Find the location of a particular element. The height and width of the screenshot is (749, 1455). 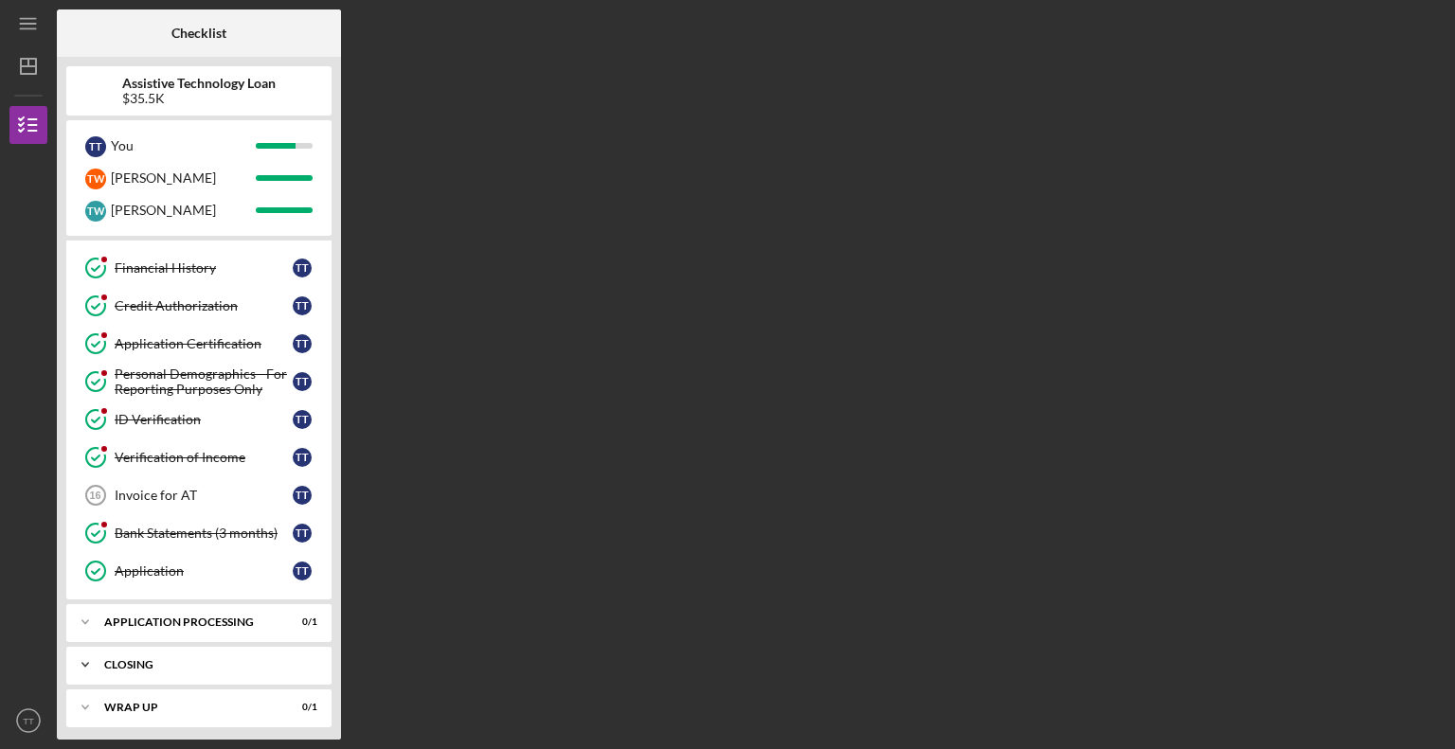

text: TT is located at coordinates (28, 721).